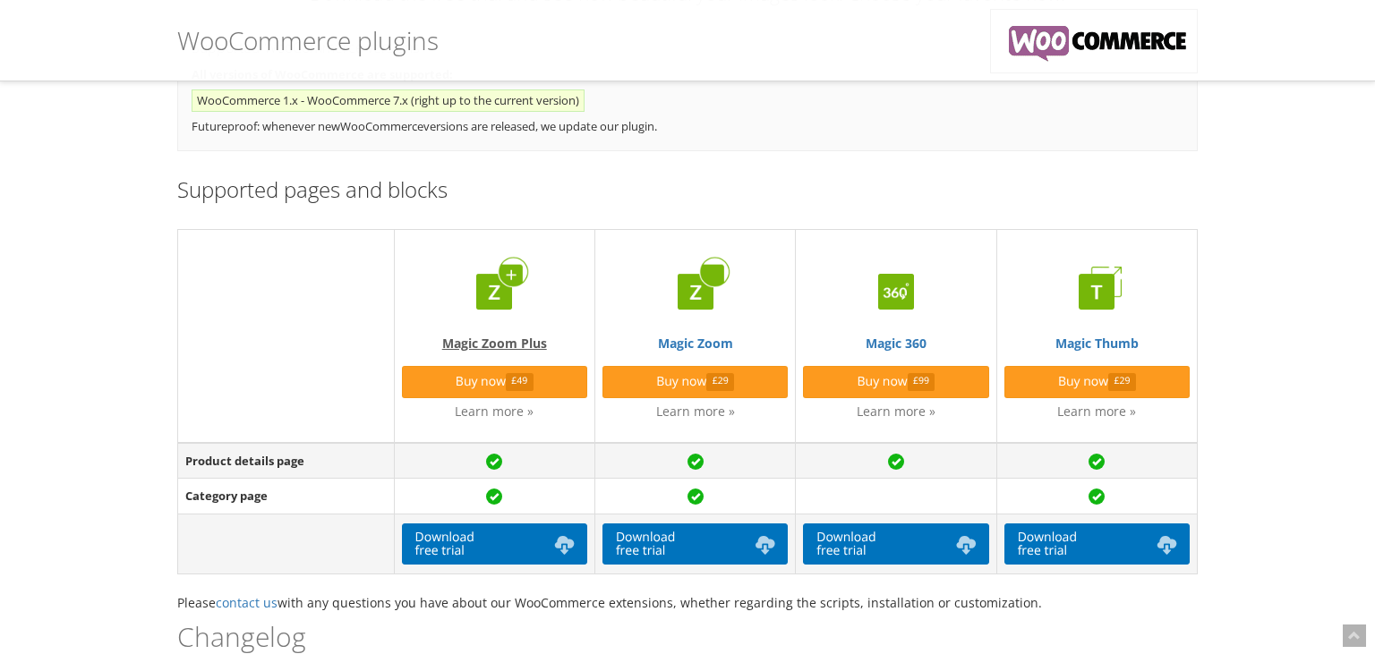 The image size is (1375, 654). I want to click on a: contact us, so click(246, 602).